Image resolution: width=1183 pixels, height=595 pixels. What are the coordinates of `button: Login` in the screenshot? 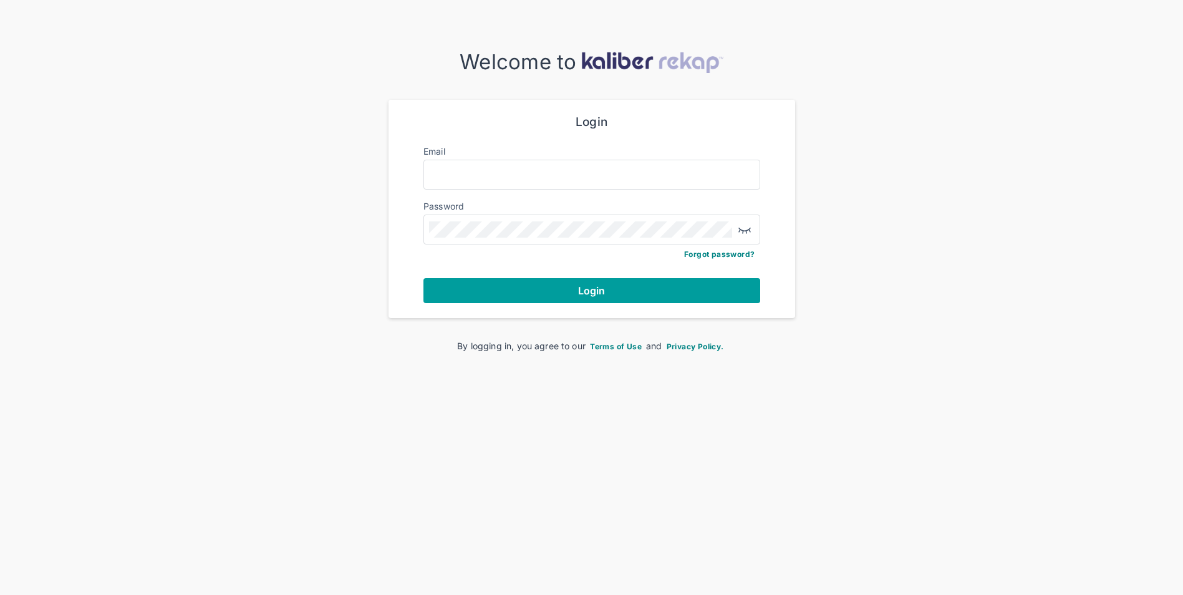 It's located at (592, 291).